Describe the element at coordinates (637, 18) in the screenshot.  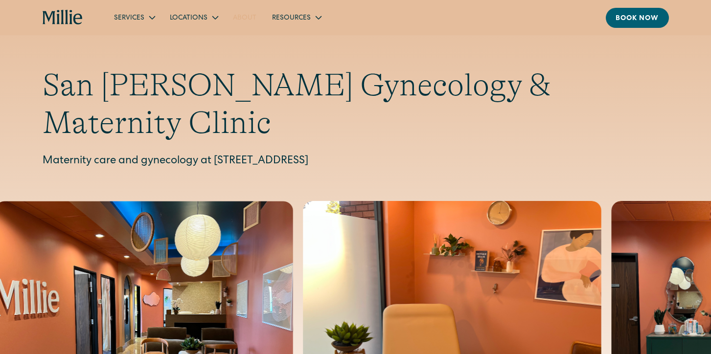
I see `a: Book now` at that location.